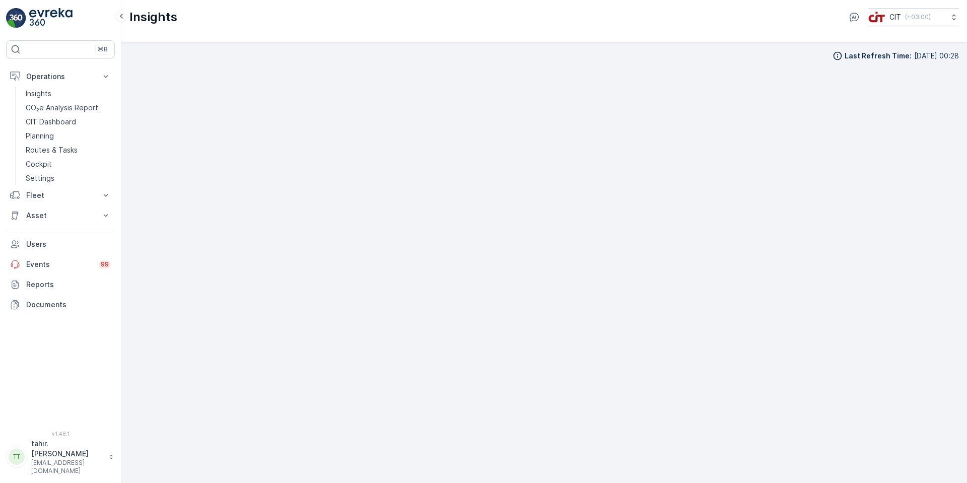 This screenshot has width=967, height=483. What do you see at coordinates (68, 150) in the screenshot?
I see `a: Routes & Tasks` at bounding box center [68, 150].